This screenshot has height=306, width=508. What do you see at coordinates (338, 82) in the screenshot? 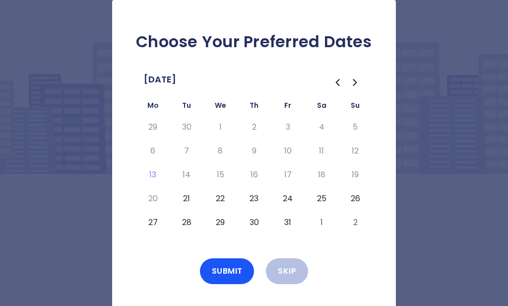
I see `button: Go to the Previous Month` at bounding box center [338, 82].